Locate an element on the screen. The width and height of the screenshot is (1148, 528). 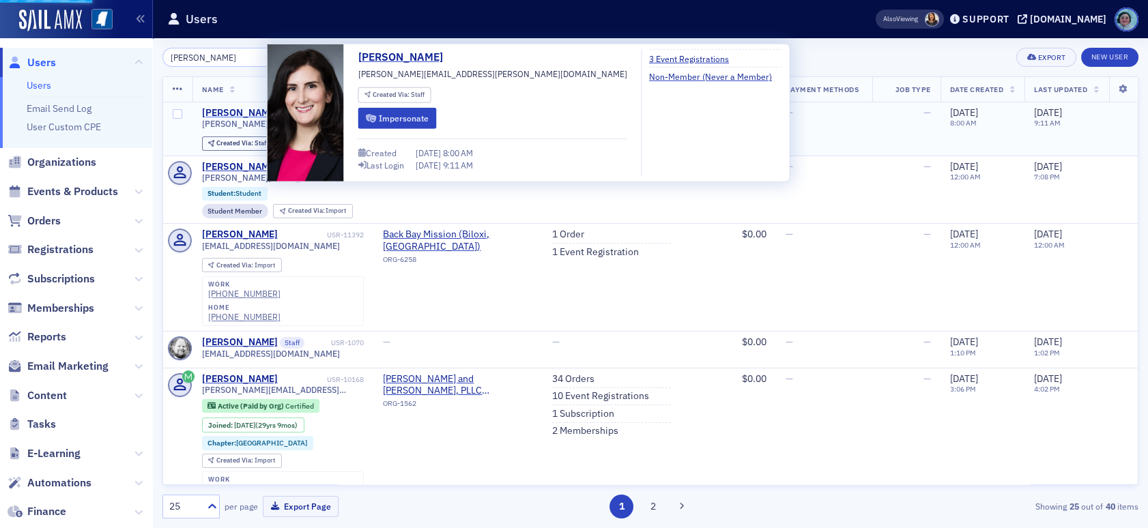
span: Viewing is located at coordinates (901, 19).